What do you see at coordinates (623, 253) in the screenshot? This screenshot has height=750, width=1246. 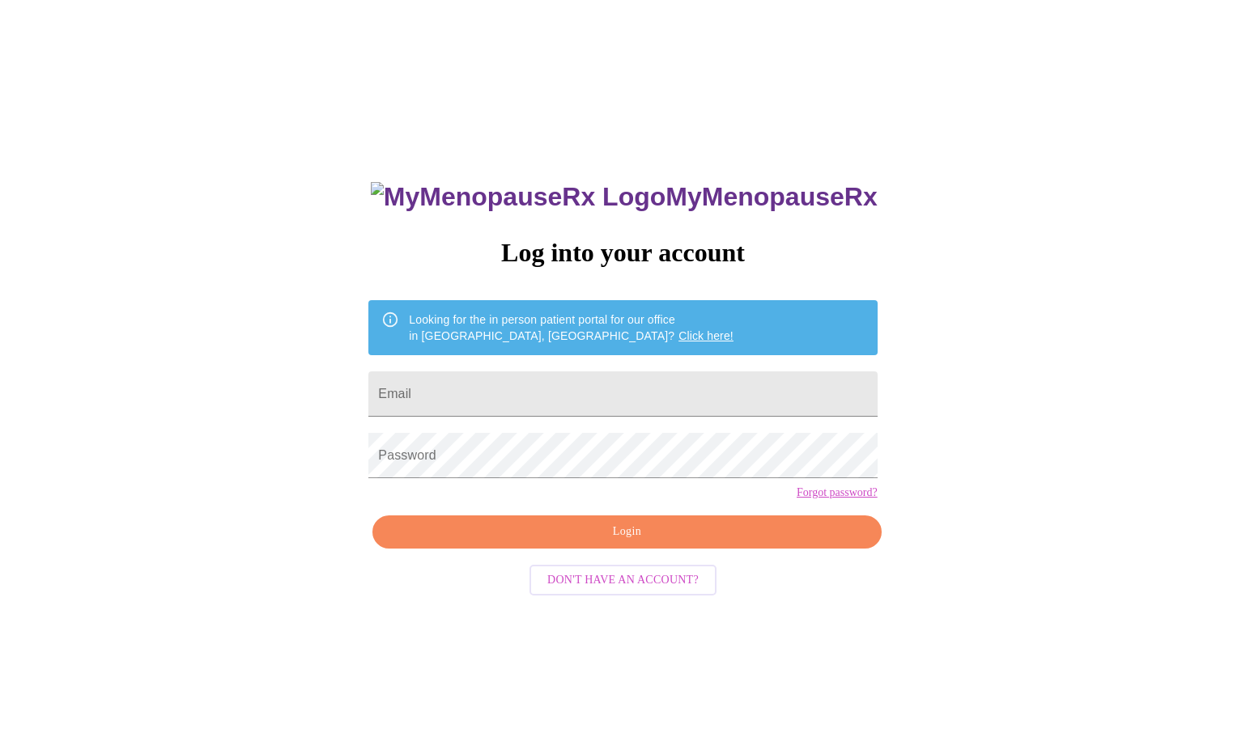 I see `h3: Log into your account` at bounding box center [623, 253].